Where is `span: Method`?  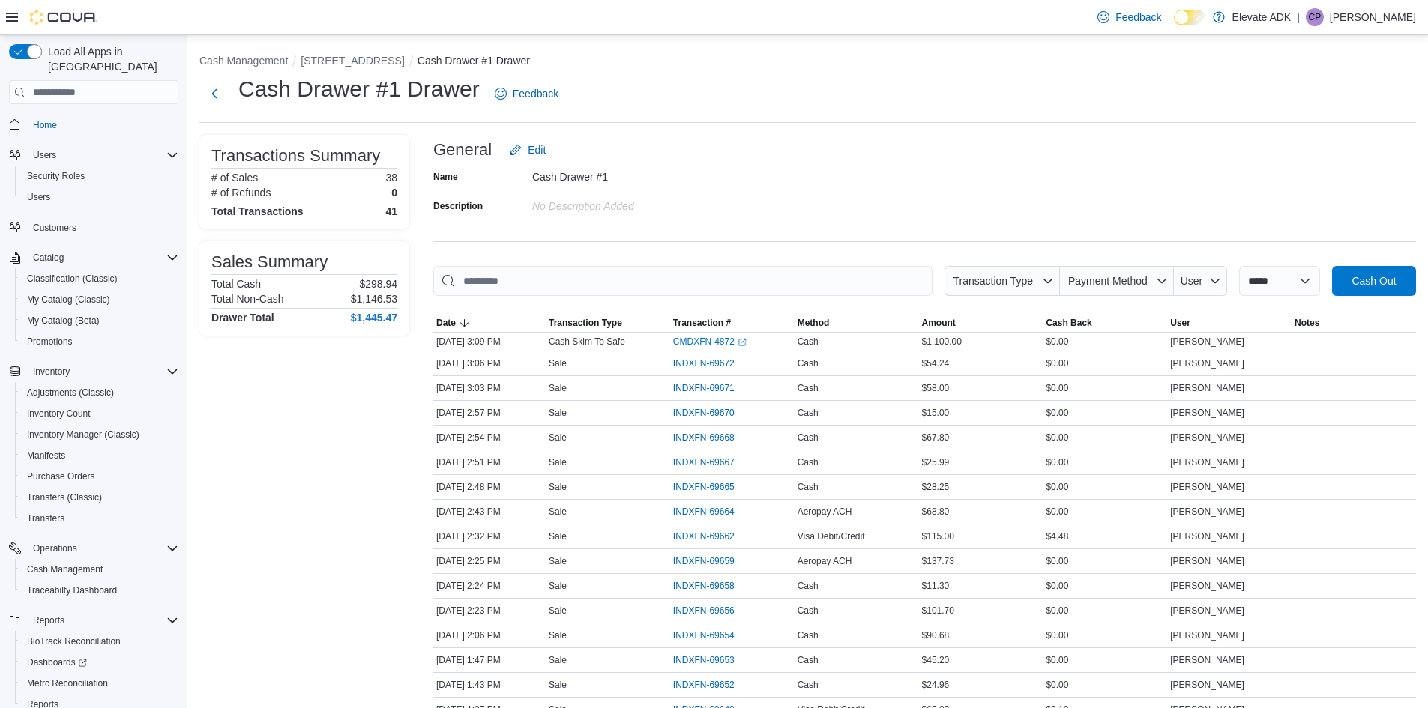
span: Method is located at coordinates (813, 323).